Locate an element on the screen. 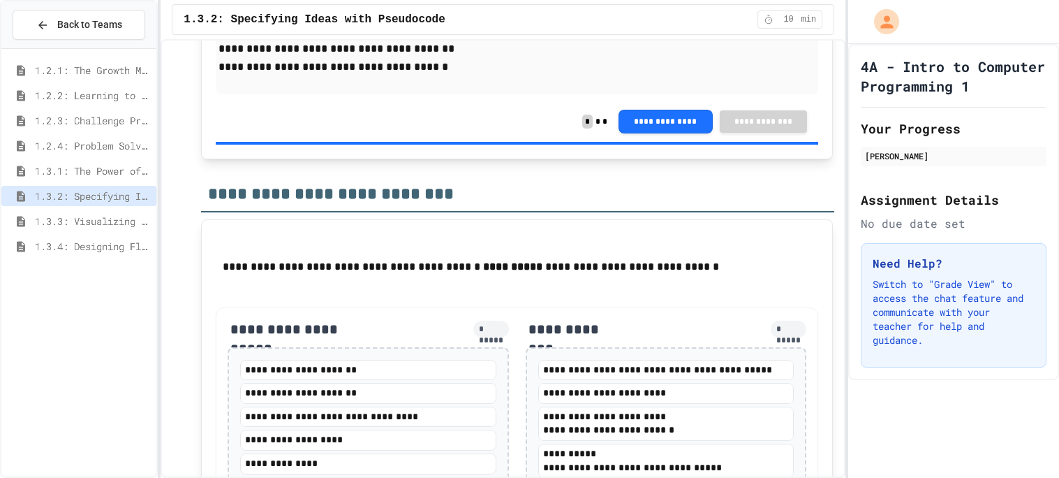 The height and width of the screenshot is (478, 1059). span: 1.2.3: Challenge Problem - The Bridge is located at coordinates (93, 120).